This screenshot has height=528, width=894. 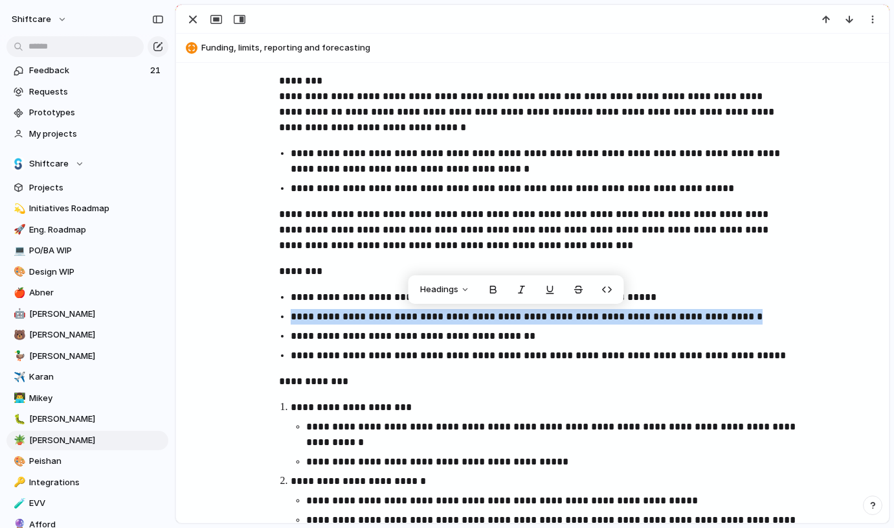 What do you see at coordinates (96, 503) in the screenshot?
I see `span: EVV` at bounding box center [96, 503].